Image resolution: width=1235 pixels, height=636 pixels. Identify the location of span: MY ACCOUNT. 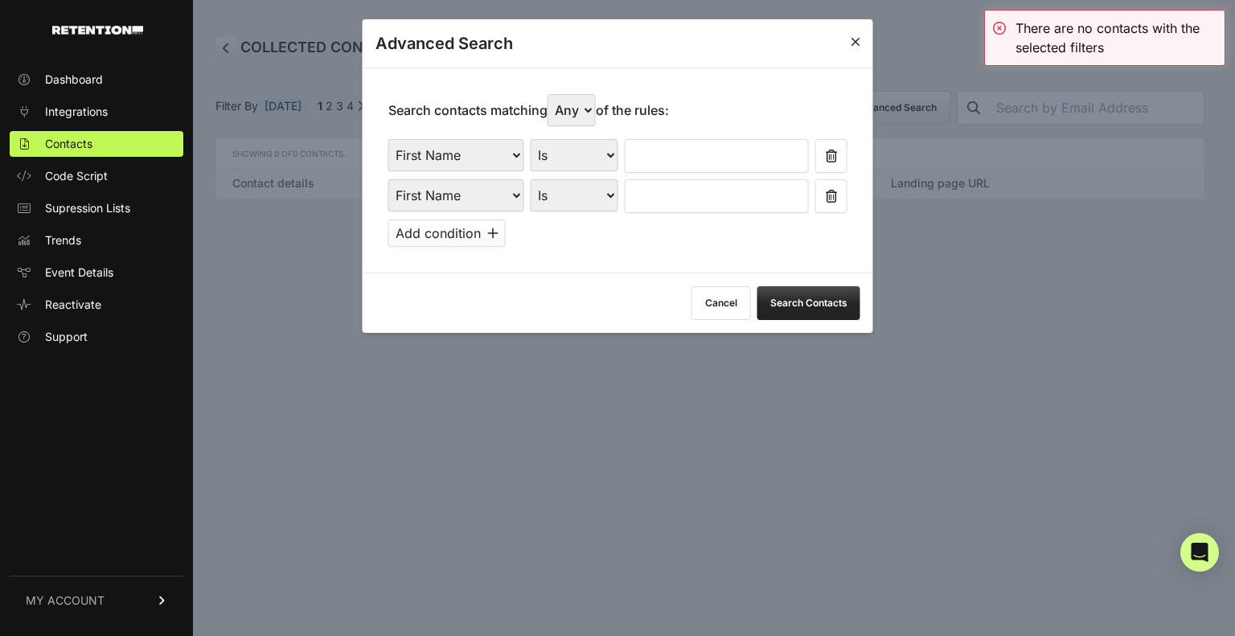
(65, 601).